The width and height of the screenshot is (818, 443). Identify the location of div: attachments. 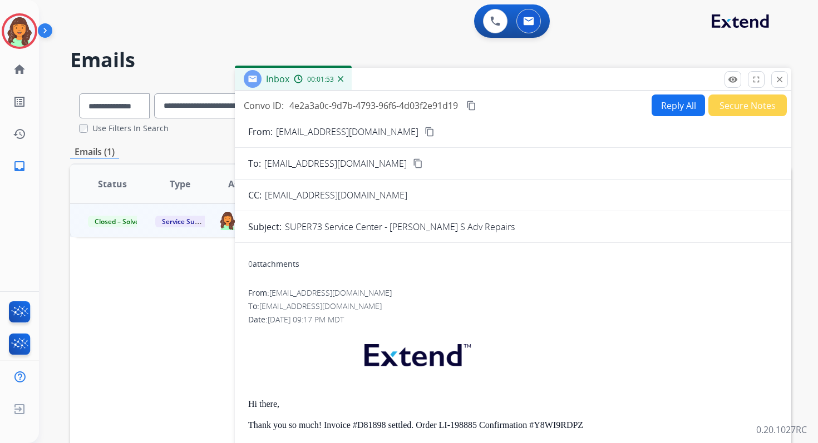
(274, 264).